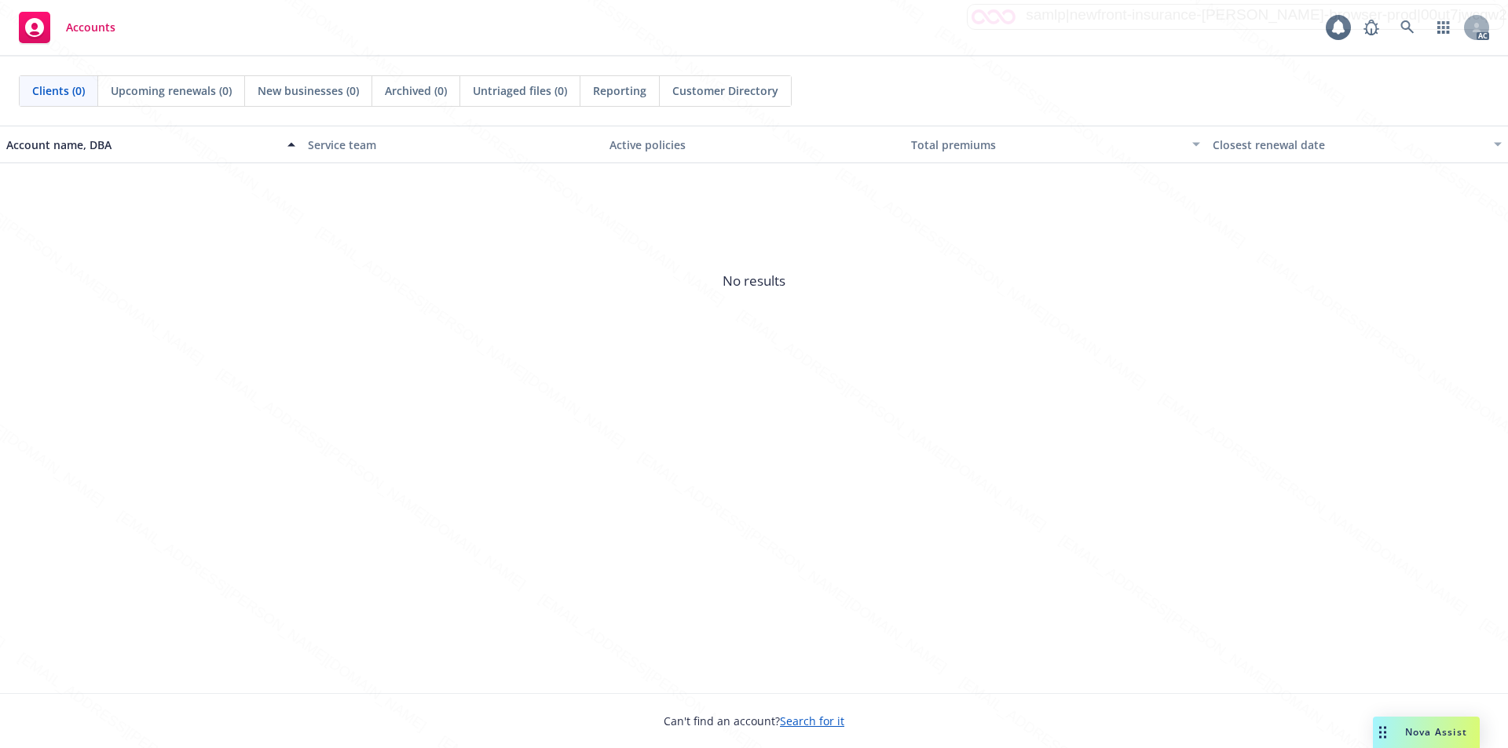 The height and width of the screenshot is (748, 1508). What do you see at coordinates (415, 90) in the screenshot?
I see `span: Archived (0)` at bounding box center [415, 90].